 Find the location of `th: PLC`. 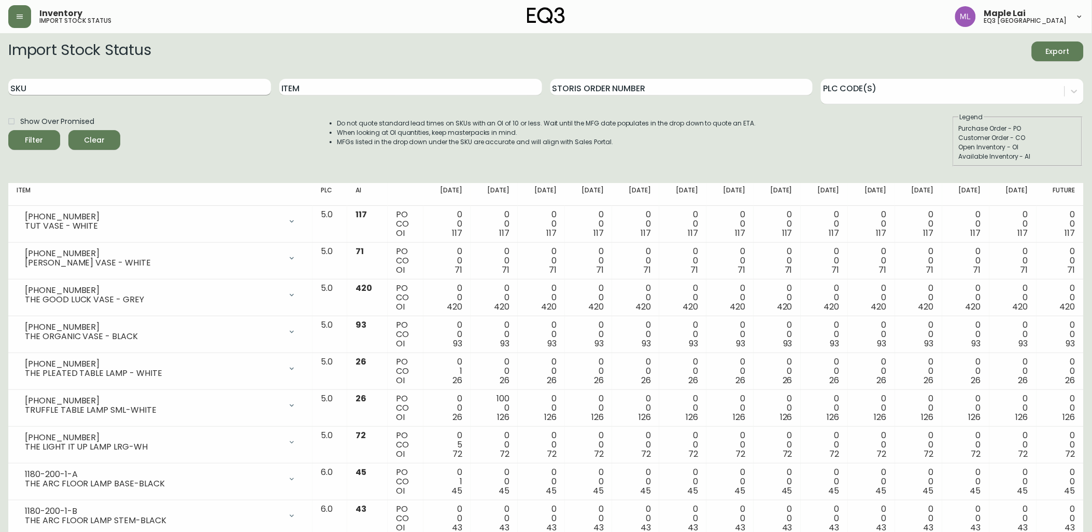

th: PLC is located at coordinates (330, 194).